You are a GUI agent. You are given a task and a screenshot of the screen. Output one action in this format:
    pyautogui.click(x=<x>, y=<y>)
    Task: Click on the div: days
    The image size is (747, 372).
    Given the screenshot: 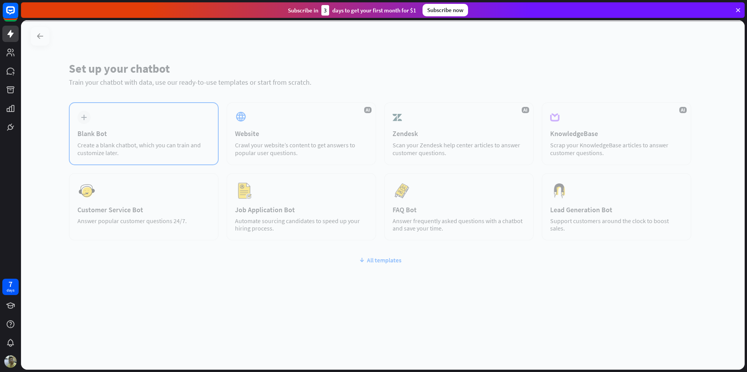 What is the action you would take?
    pyautogui.click(x=11, y=291)
    